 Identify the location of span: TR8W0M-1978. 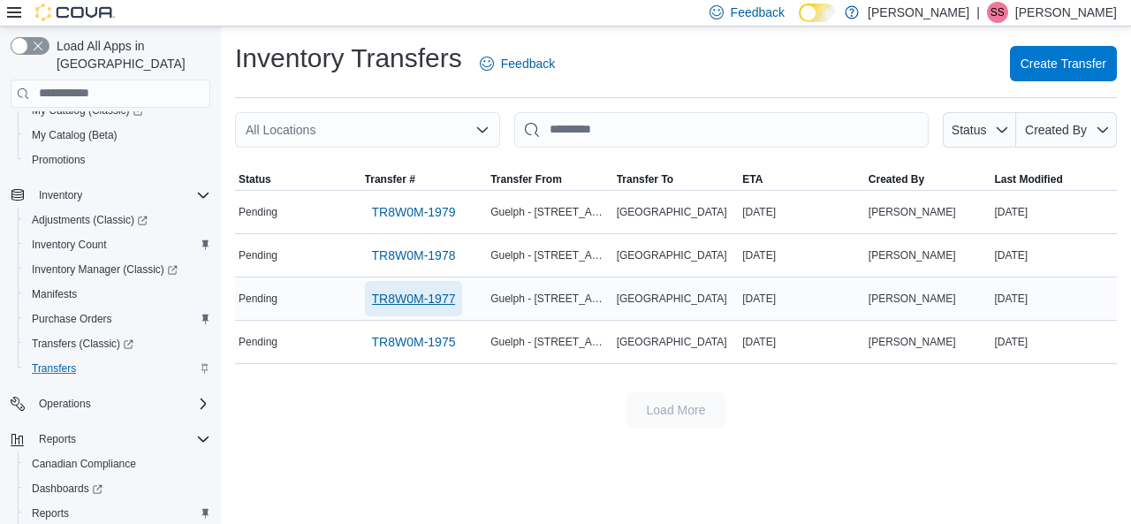
(414, 255).